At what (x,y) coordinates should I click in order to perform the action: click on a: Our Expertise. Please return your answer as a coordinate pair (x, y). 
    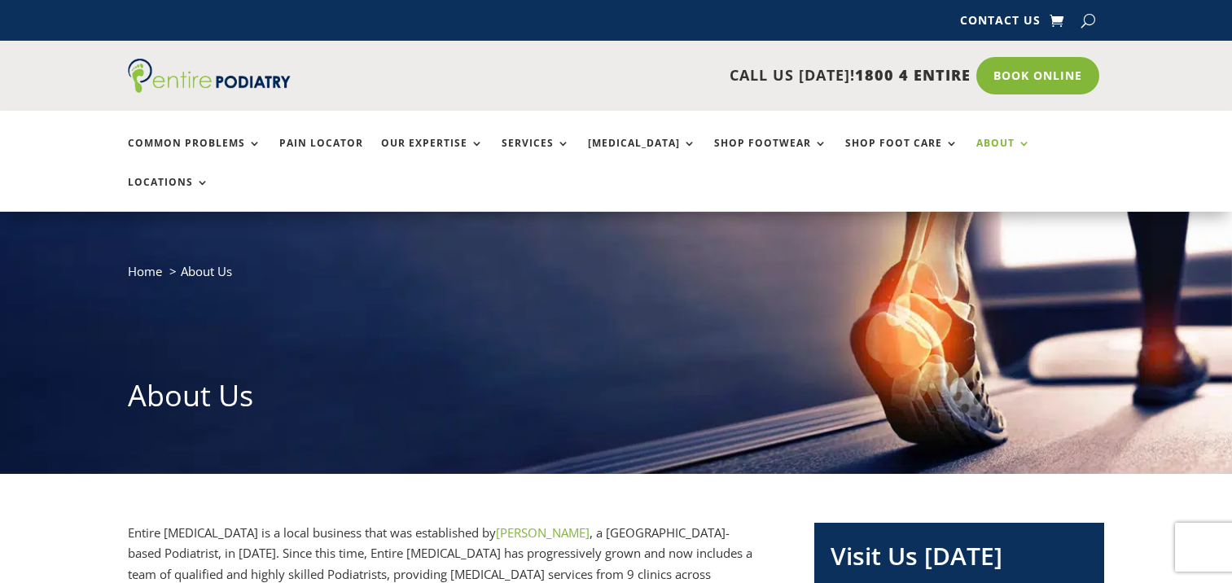
    Looking at the image, I should click on (432, 155).